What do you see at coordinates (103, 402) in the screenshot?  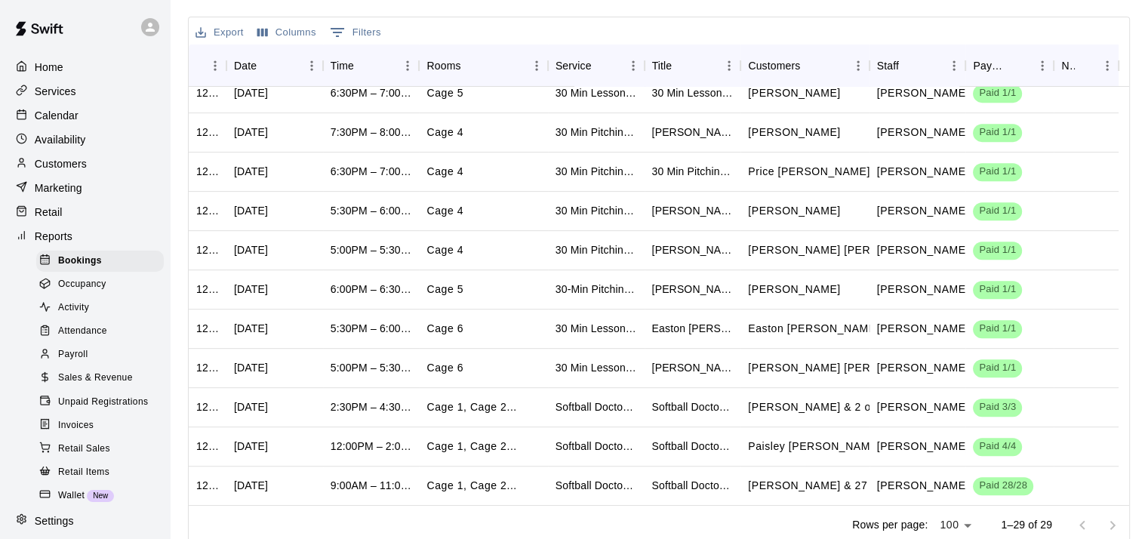 I see `a: Unpaid Registrations` at bounding box center [103, 402].